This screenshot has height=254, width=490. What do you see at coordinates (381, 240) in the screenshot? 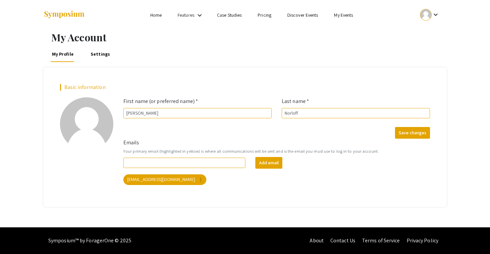
I see `a: Terms of Service` at bounding box center [381, 240].